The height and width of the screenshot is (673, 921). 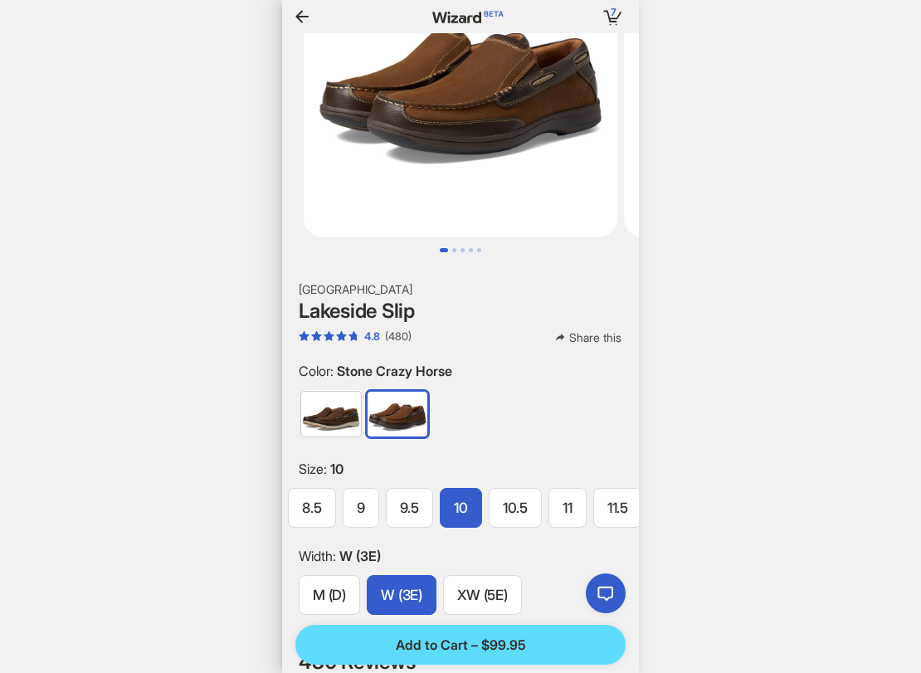 What do you see at coordinates (461, 645) in the screenshot?
I see `span: Add to Cart – $99.95` at bounding box center [461, 645].